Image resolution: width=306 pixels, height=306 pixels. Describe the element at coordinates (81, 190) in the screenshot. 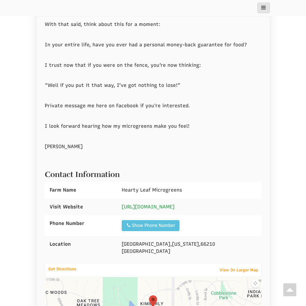

I see `div: Farm Name` at that location.